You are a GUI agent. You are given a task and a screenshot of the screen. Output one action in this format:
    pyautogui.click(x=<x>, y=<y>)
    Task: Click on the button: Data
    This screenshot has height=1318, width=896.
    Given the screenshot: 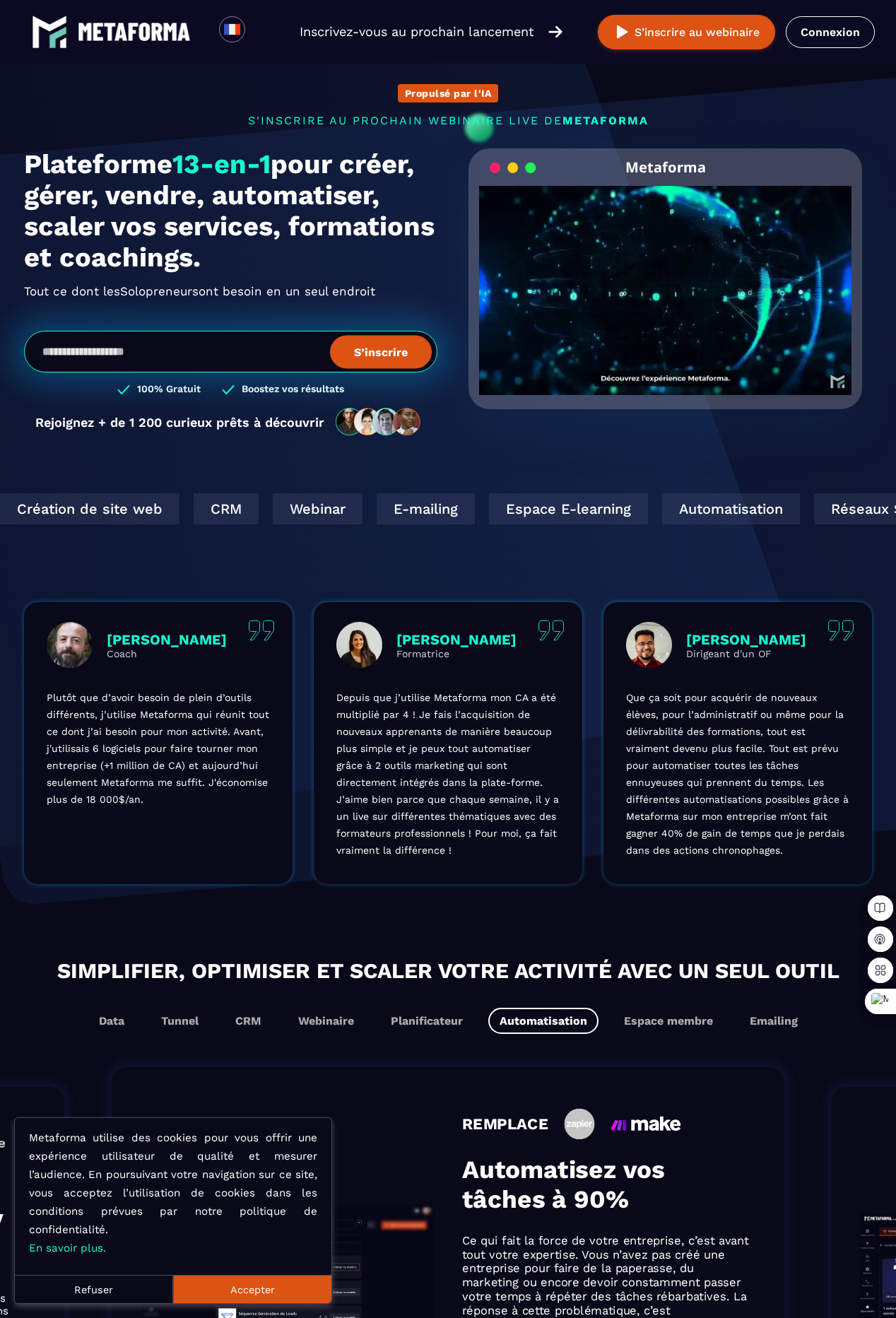 What is the action you would take?
    pyautogui.click(x=112, y=1021)
    